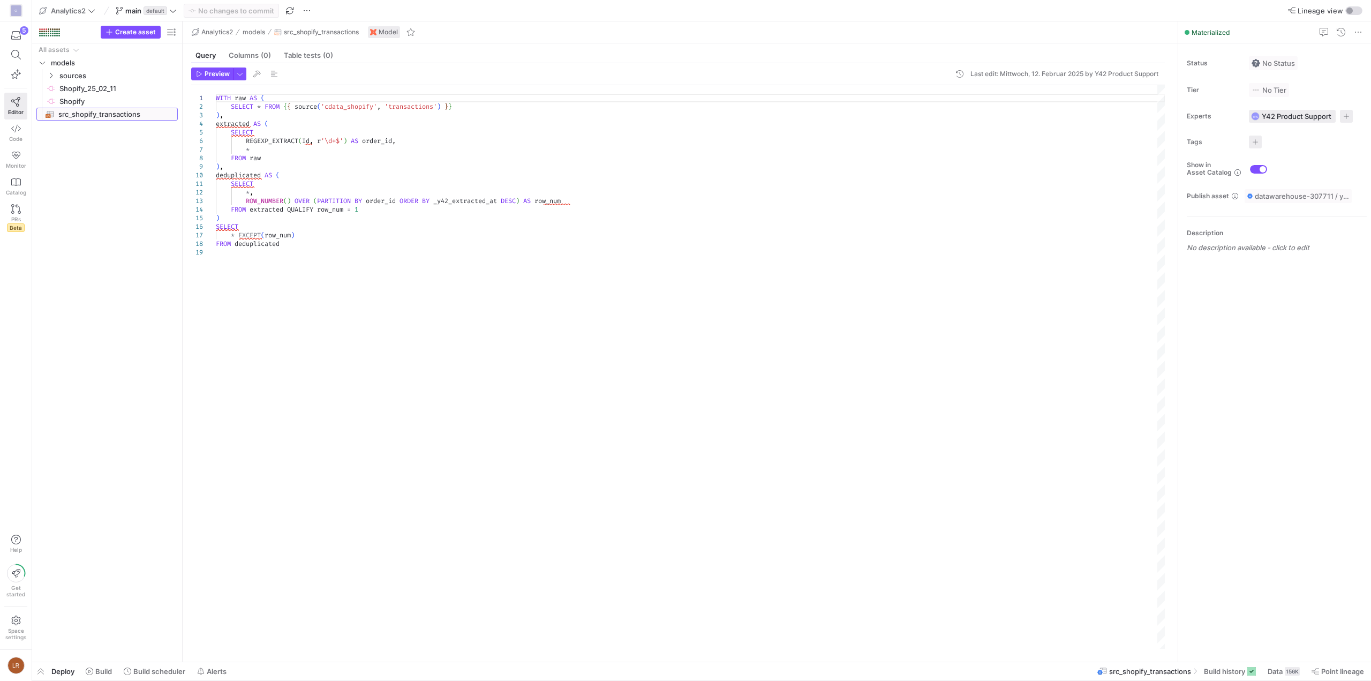 This screenshot has height=681, width=1371. What do you see at coordinates (197, 192) in the screenshot?
I see `div: 12` at bounding box center [197, 192].